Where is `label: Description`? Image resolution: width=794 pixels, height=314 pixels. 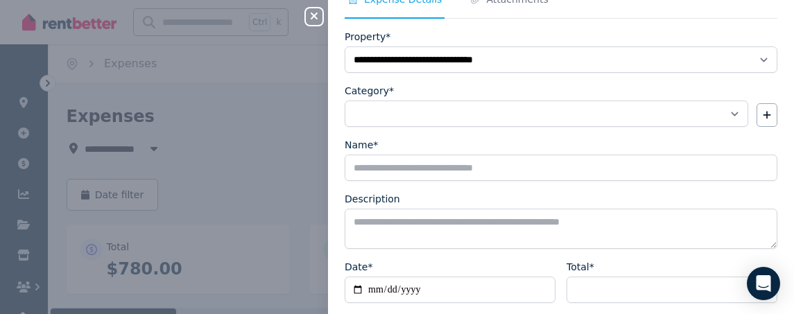
label: Description is located at coordinates (373, 199).